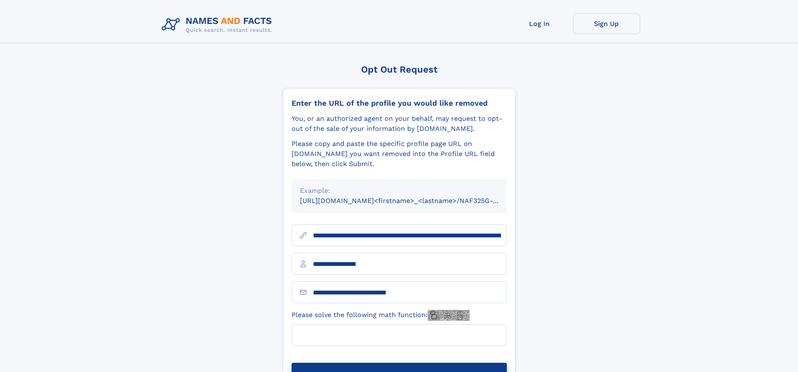  Describe the element at coordinates (399, 124) in the screenshot. I see `div: You, or an authorized agent on your behalf, may request to opt-out of the sale of your informatio...` at that location.